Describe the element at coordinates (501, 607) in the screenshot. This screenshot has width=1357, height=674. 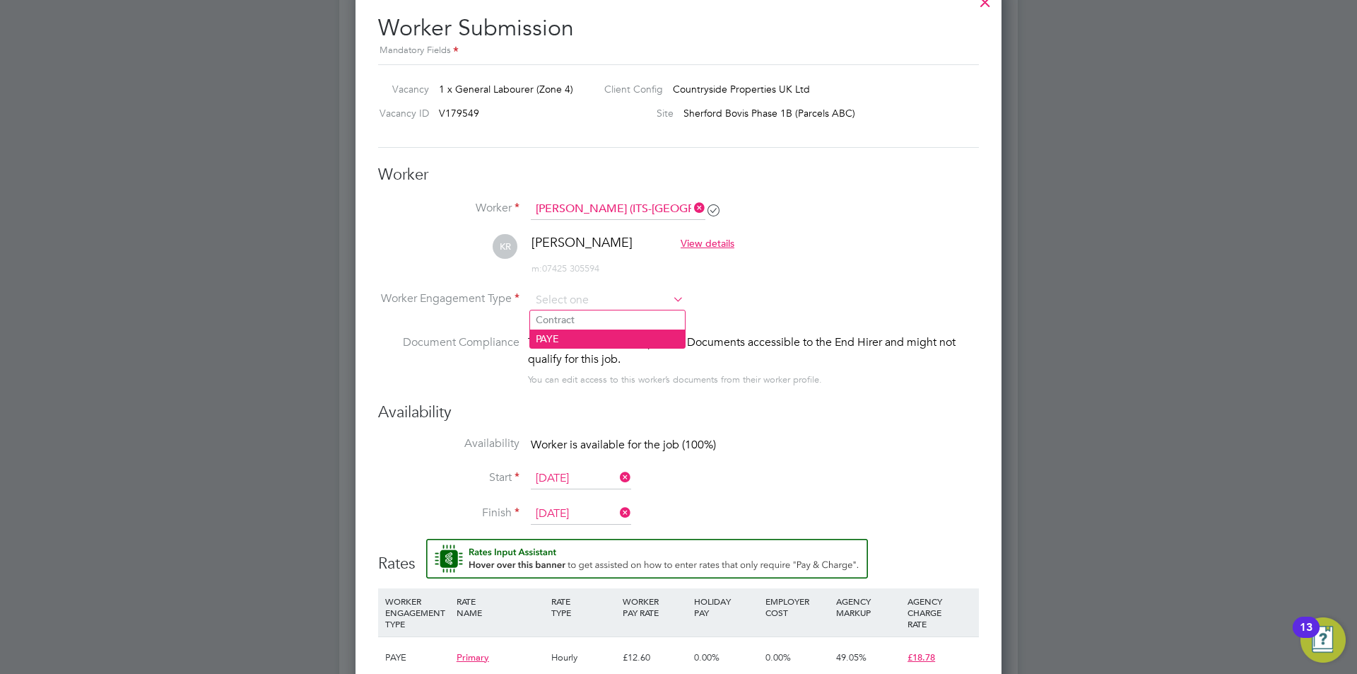
I see `div: RATE NAME` at that location.